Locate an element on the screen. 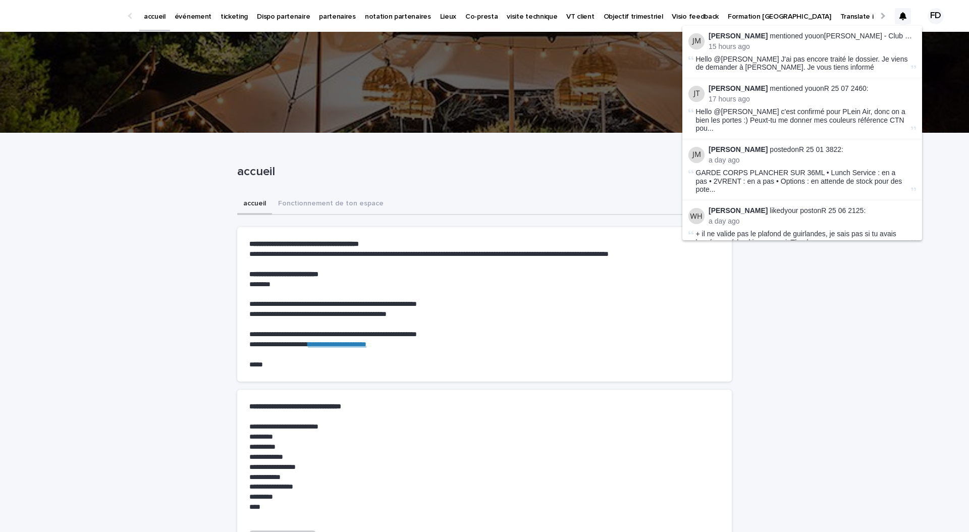 This screenshot has width=969, height=532. img: Joy Tarade is located at coordinates (696, 94).